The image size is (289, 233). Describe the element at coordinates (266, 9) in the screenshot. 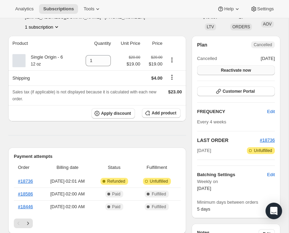

I see `span: Settings` at that location.